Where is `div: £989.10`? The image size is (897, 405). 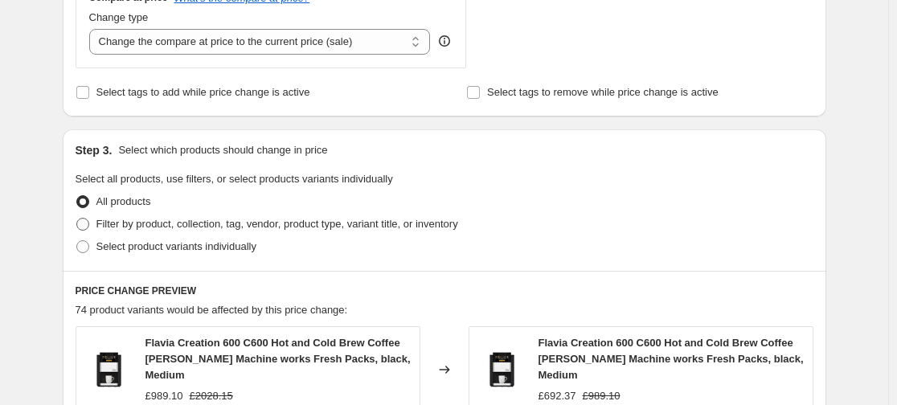 div: £989.10 is located at coordinates (164, 396).